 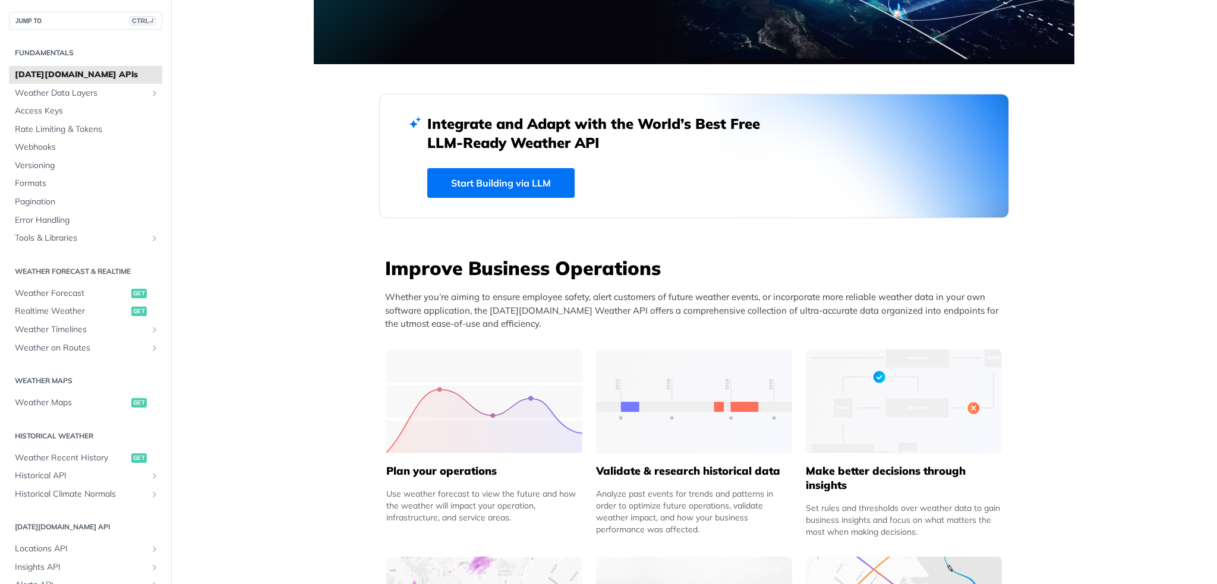 I want to click on span: Tools & Libraries, so click(x=81, y=238).